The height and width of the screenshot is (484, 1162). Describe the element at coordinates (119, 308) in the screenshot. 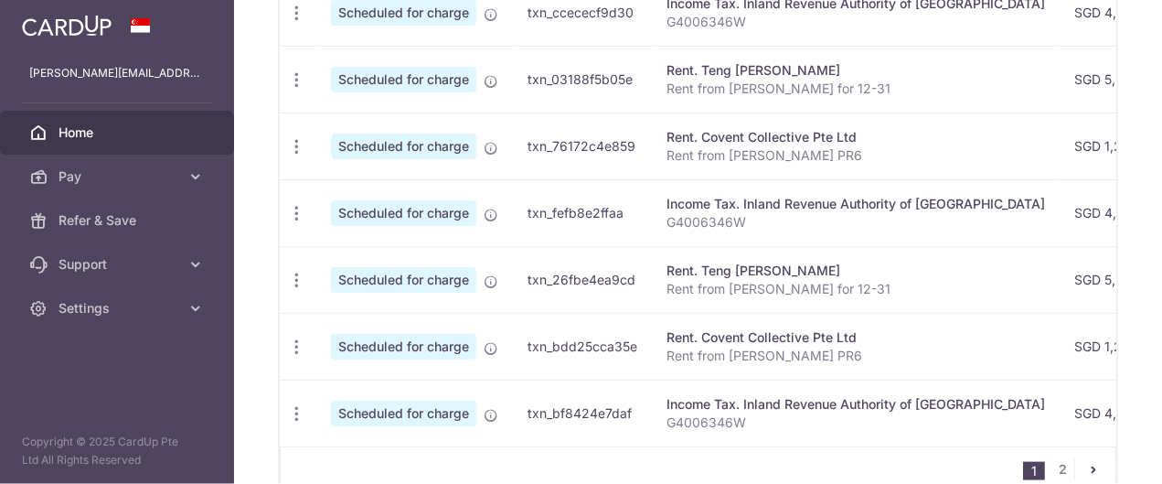

I see `span: Settings` at that location.